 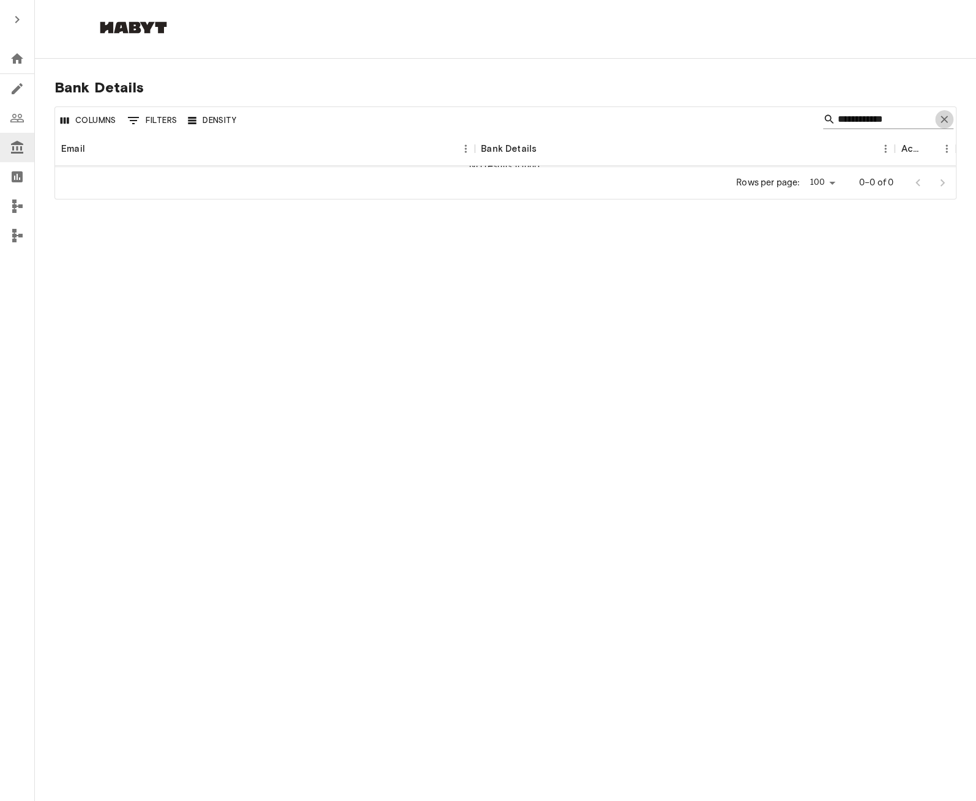 I want to click on p: 0–0 of 0, so click(x=877, y=182).